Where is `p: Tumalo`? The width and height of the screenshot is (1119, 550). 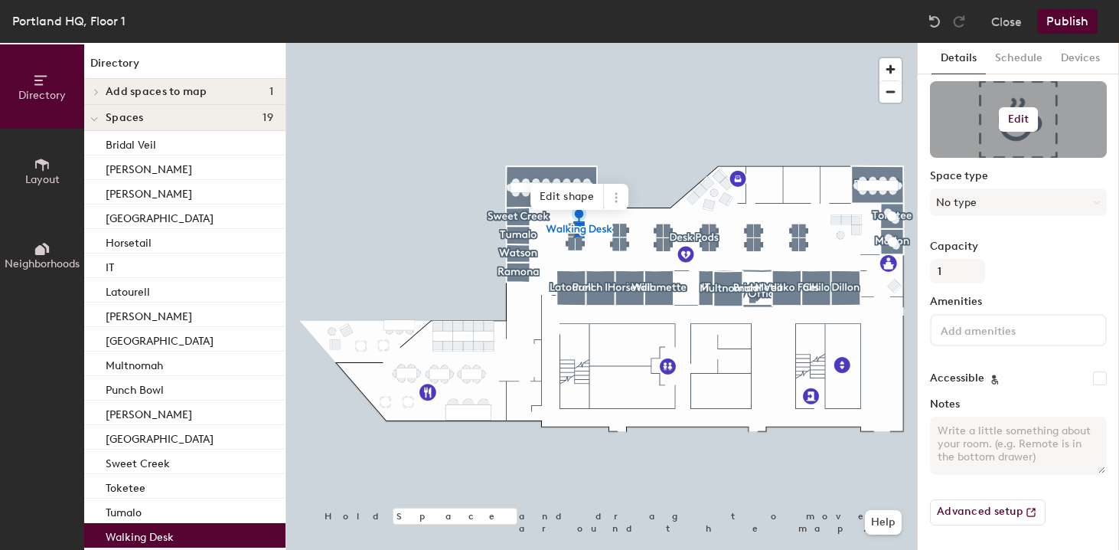
p: Tumalo is located at coordinates (123, 510).